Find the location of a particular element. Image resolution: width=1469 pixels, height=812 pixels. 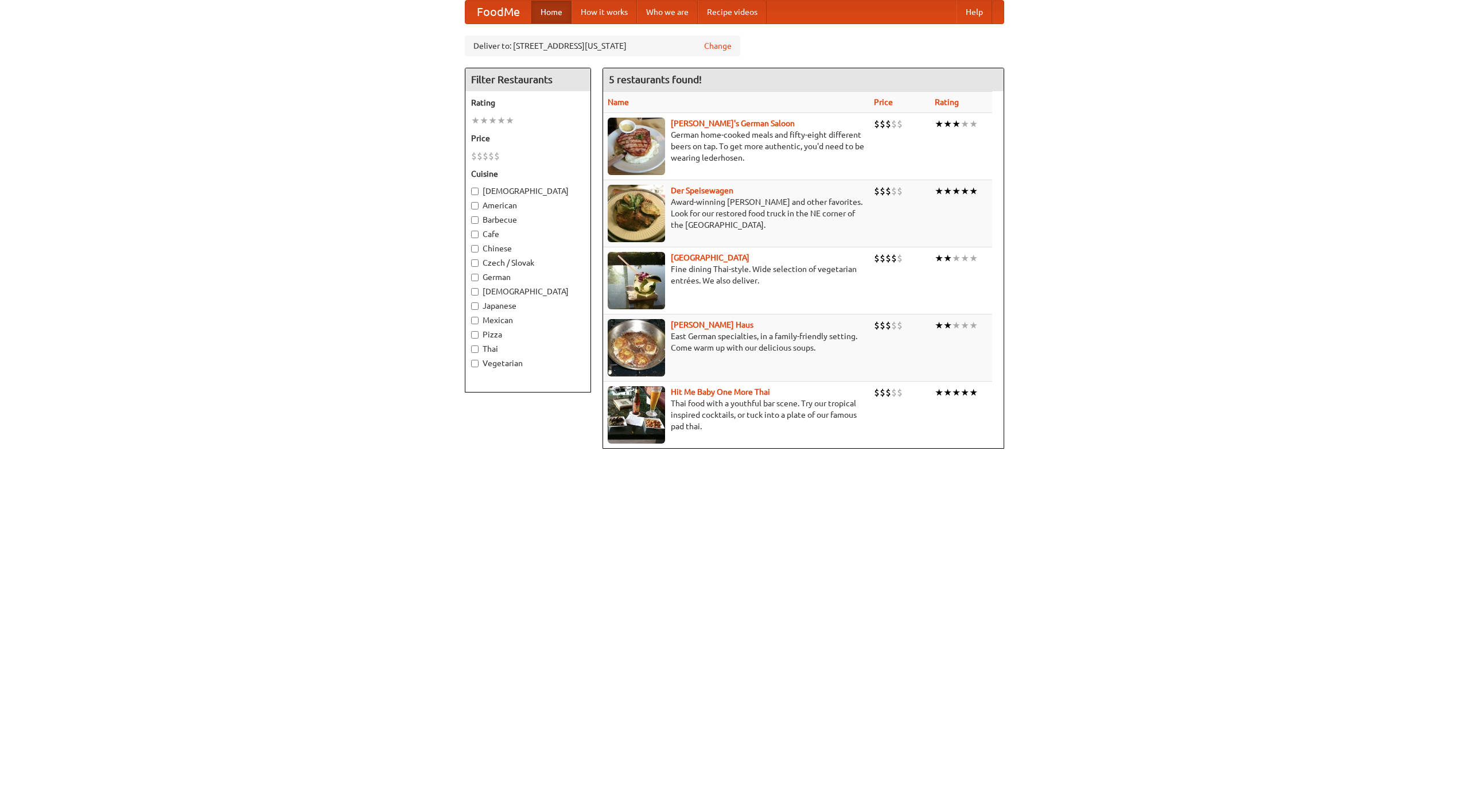

input: Mexican is located at coordinates (475, 320).